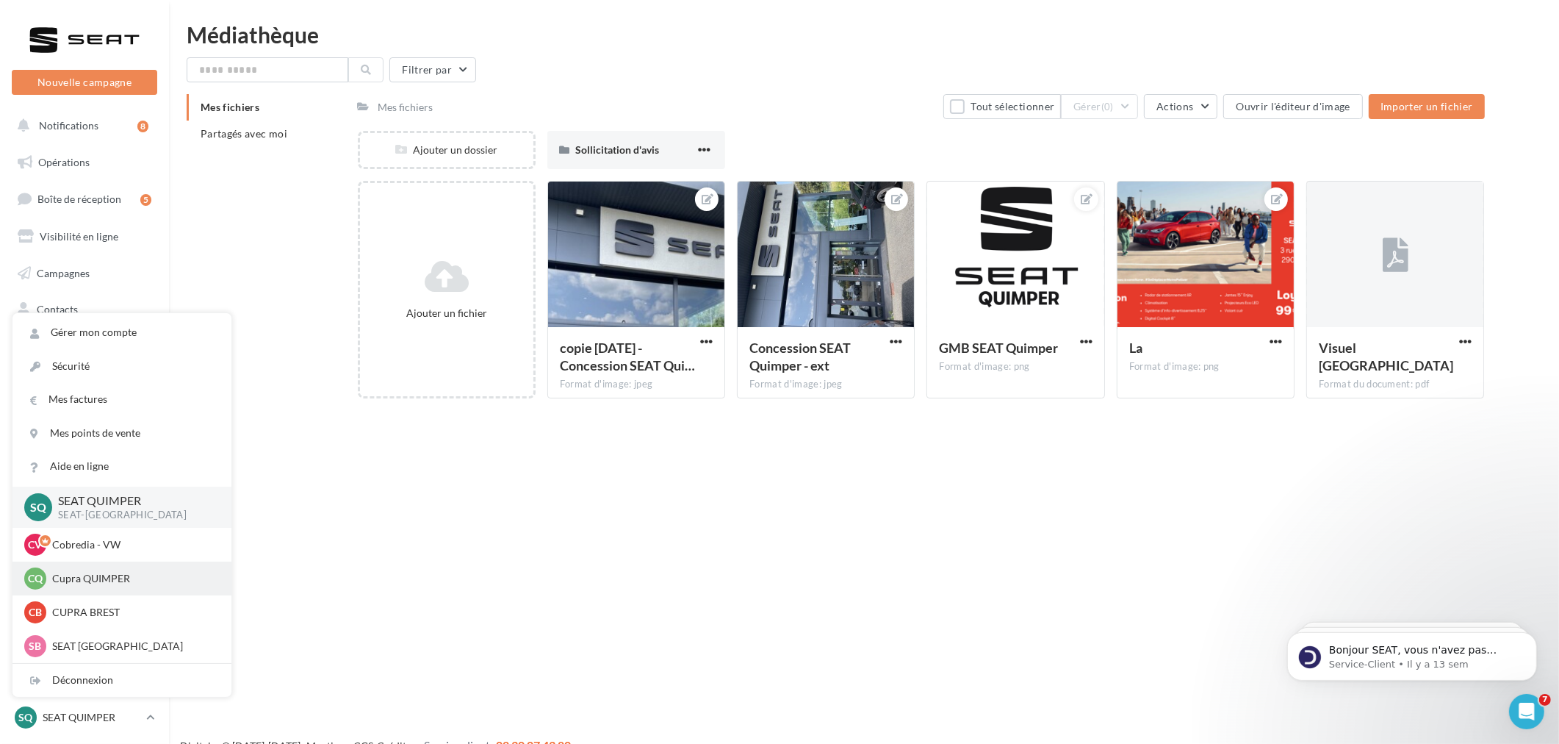  What do you see at coordinates (85, 383) in the screenshot?
I see `a: Calendrier` at bounding box center [85, 383].